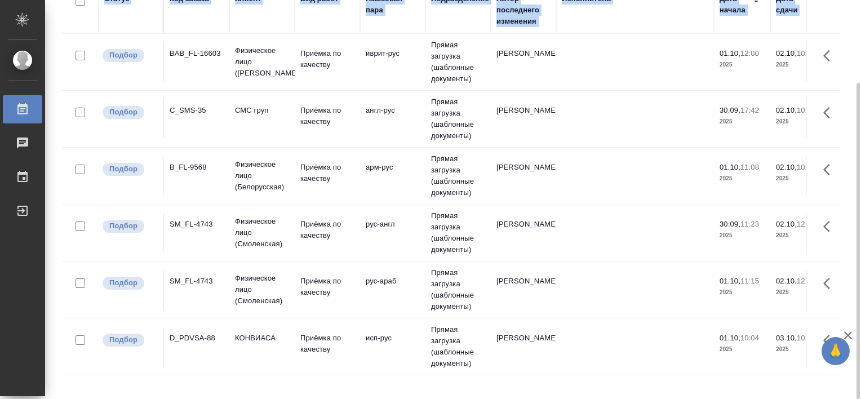 This screenshot has width=861, height=399. What do you see at coordinates (197, 54) in the screenshot?
I see `div: BAB_FL-16603` at bounding box center [197, 54].